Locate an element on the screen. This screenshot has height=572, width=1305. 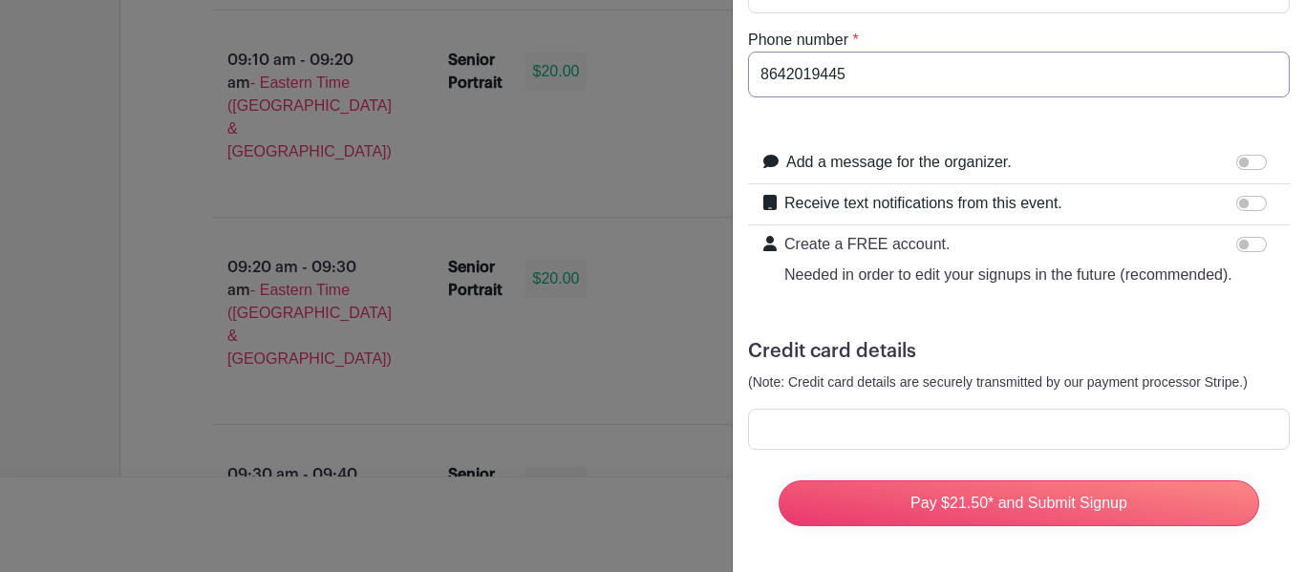
p: Create a FREE account. is located at coordinates (1008, 244).